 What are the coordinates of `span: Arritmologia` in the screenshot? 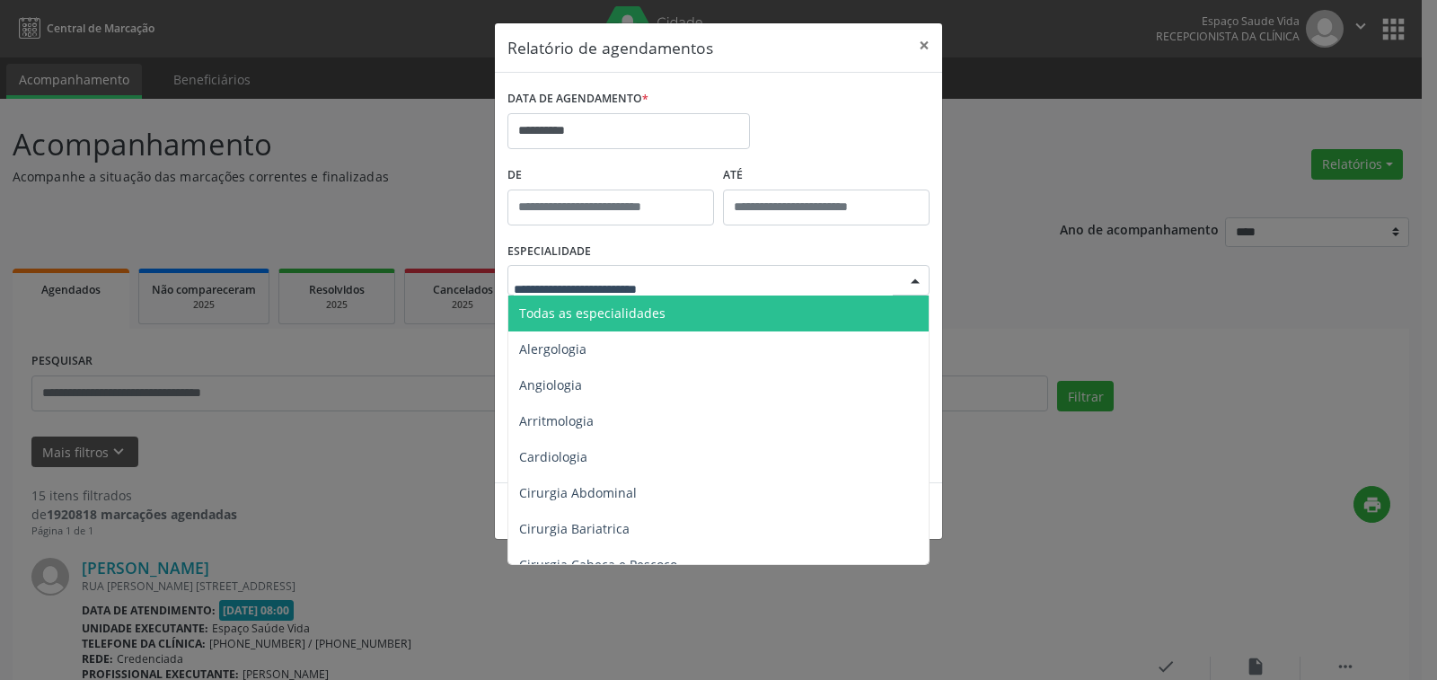 It's located at (556, 420).